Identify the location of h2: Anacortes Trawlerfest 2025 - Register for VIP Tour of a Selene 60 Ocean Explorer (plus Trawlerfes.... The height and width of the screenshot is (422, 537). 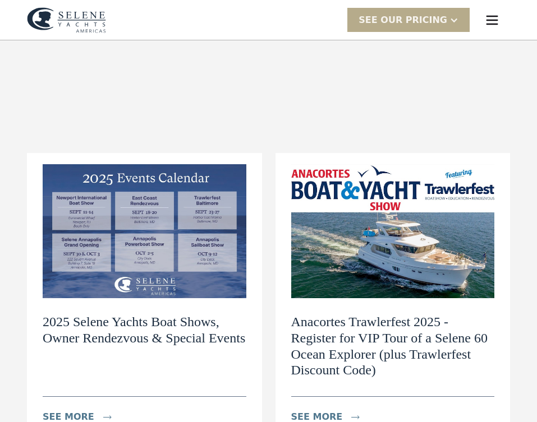
(393, 346).